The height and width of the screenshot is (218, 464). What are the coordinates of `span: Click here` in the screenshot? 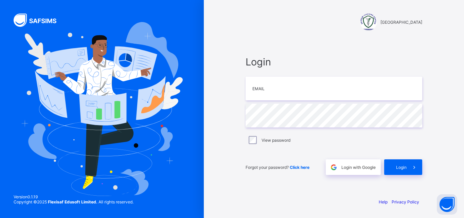 It's located at (299, 167).